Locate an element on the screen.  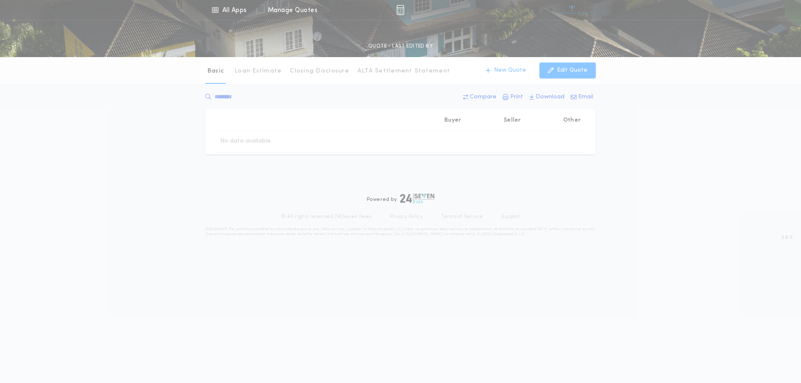
p: © All rights reserved. 24|Seven Fees is located at coordinates (326, 217).